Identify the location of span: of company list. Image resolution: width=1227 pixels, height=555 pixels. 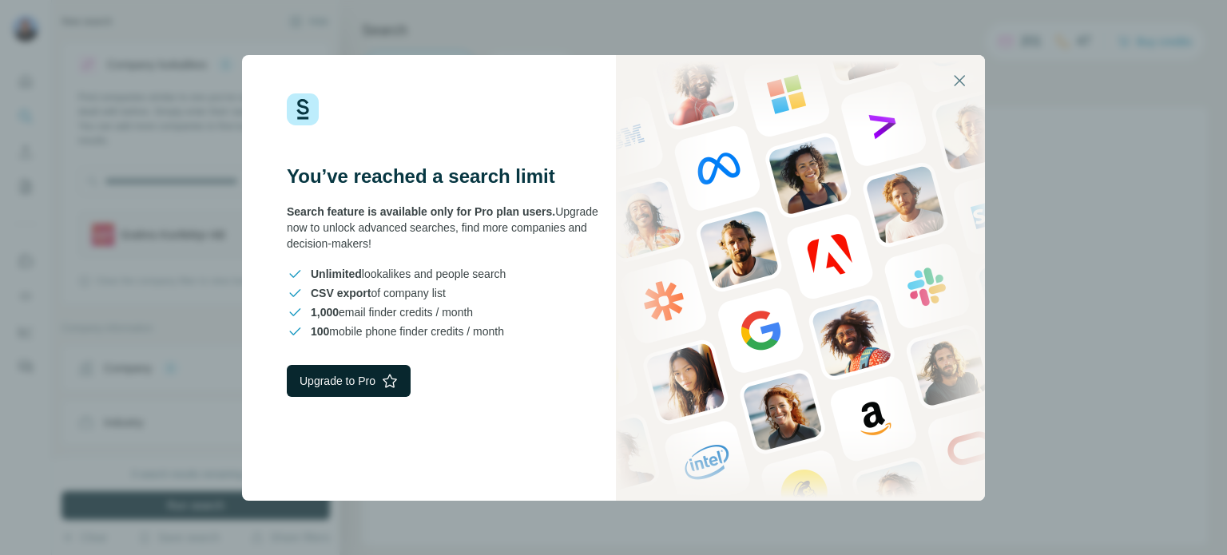
(378, 293).